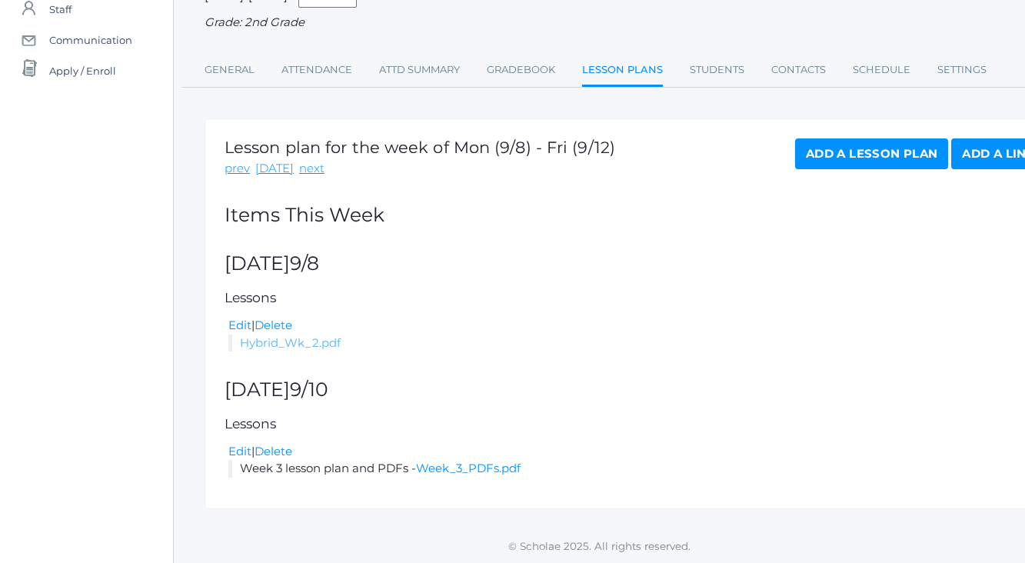 The width and height of the screenshot is (1025, 563). What do you see at coordinates (871, 154) in the screenshot?
I see `a: Add a Lesson Plan` at bounding box center [871, 154].